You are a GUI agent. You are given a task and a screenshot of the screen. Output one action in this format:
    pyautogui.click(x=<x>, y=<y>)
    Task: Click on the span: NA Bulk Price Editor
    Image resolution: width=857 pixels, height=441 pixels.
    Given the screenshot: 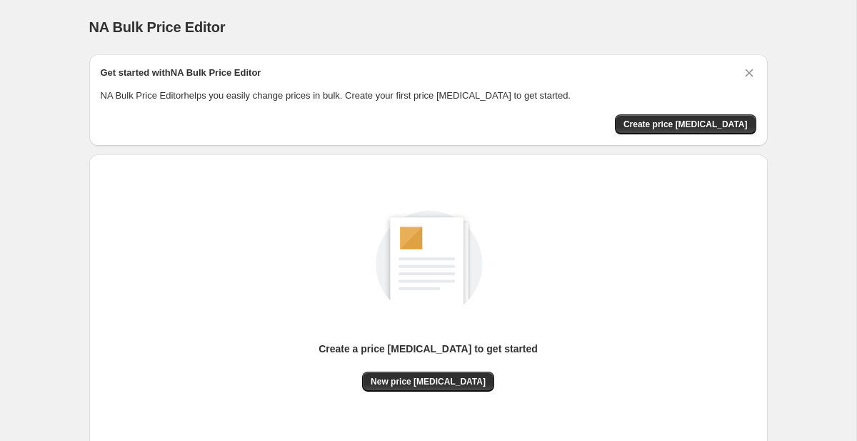 What is the action you would take?
    pyautogui.click(x=157, y=27)
    